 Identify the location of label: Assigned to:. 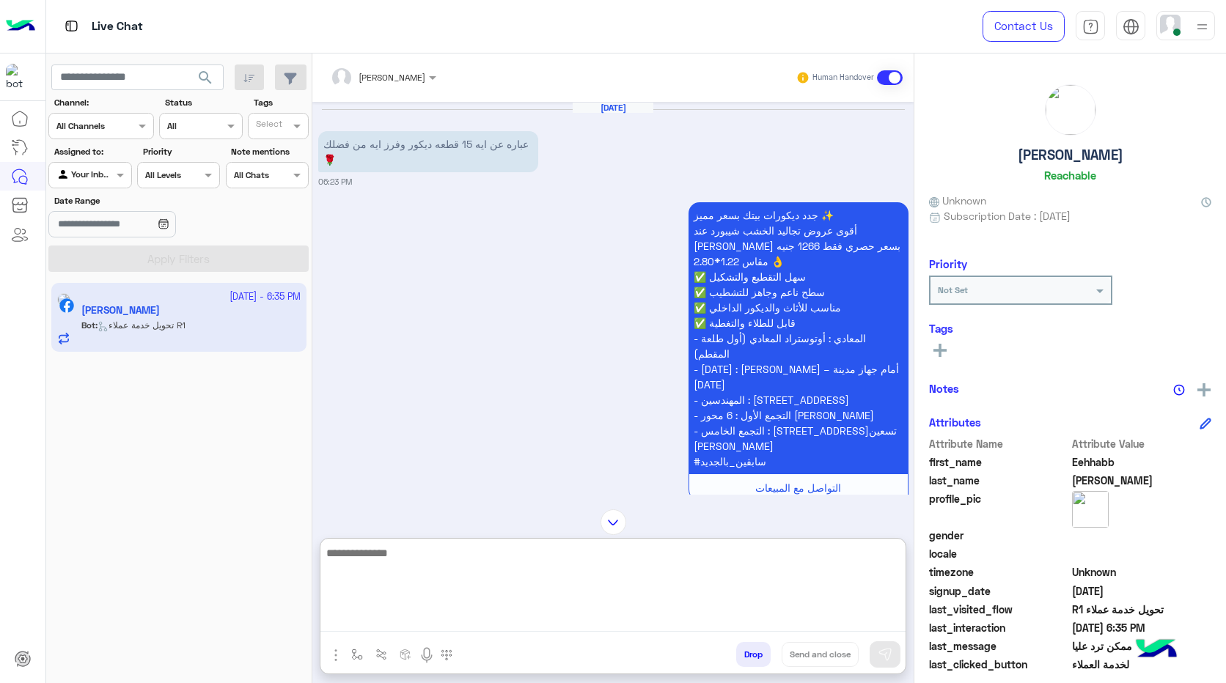
(92, 152).